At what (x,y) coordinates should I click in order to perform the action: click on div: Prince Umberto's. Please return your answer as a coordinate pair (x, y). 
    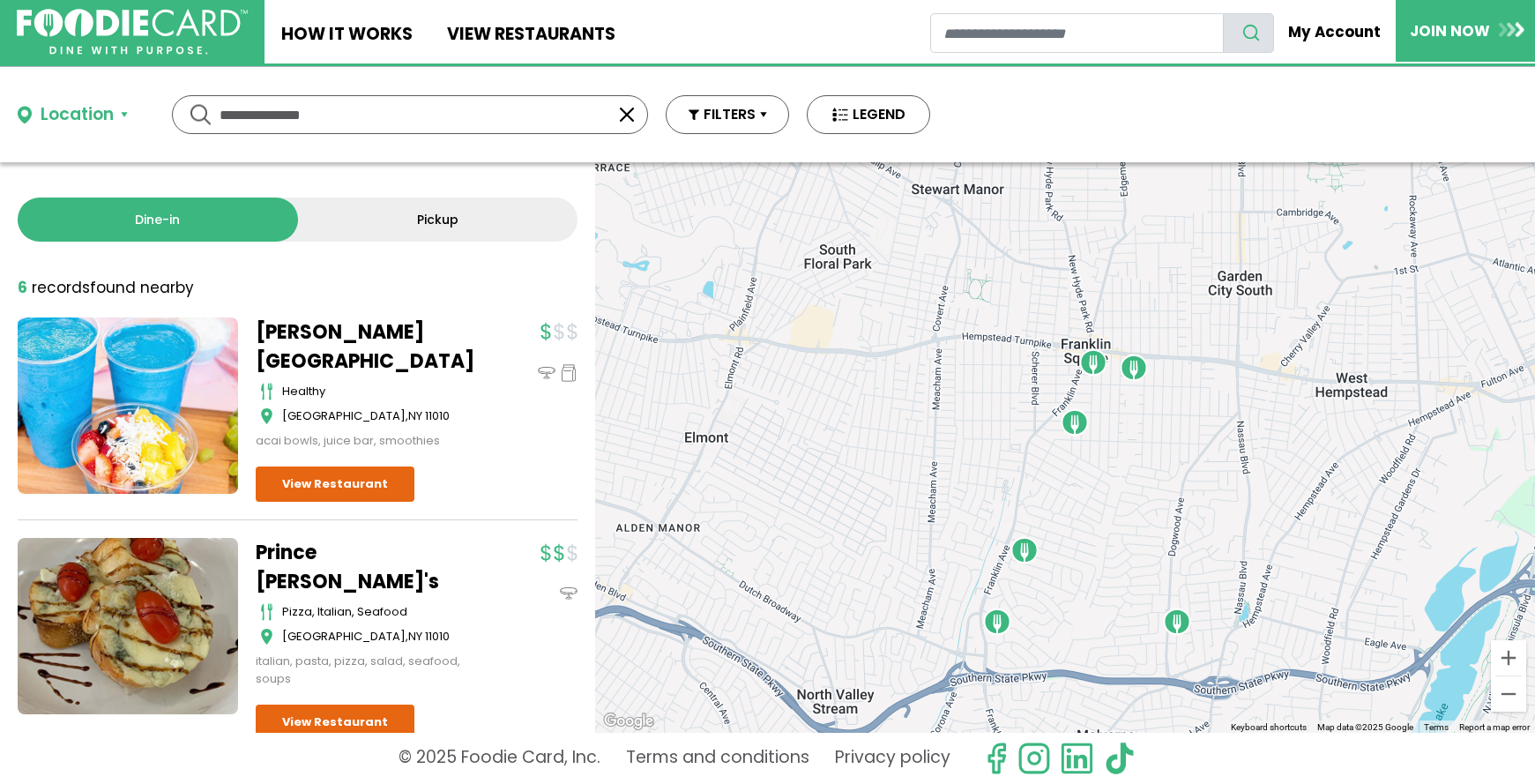
    Looking at the image, I should click on (997, 622).